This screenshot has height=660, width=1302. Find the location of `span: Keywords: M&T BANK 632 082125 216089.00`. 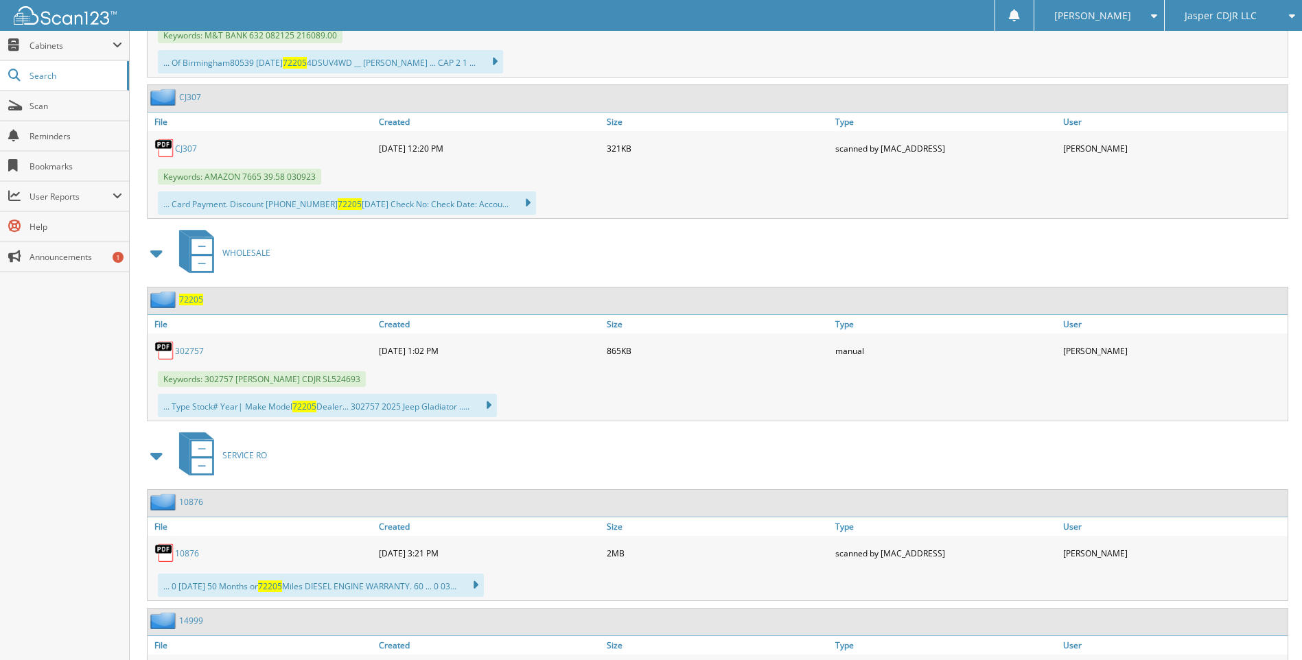

span: Keywords: M&T BANK 632 082125 216089.00 is located at coordinates (250, 35).